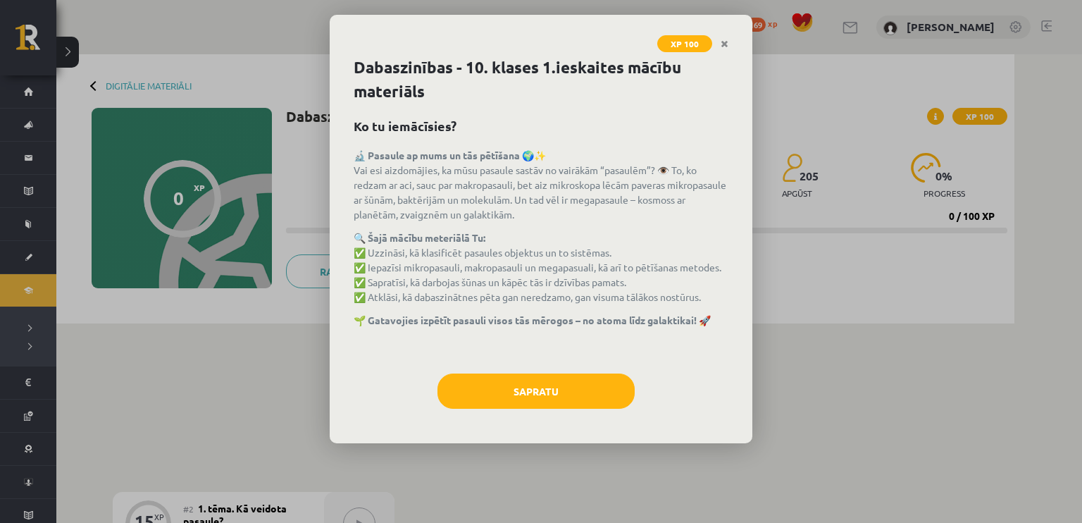  Describe the element at coordinates (536, 391) in the screenshot. I see `button: Sapratu` at that location.